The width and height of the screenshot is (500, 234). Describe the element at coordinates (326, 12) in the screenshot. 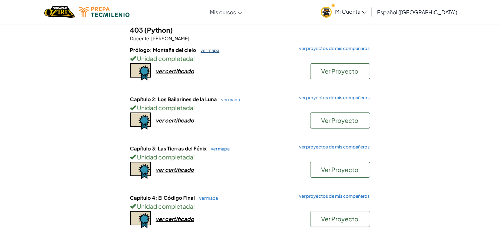

I see `img: avatar` at that location.